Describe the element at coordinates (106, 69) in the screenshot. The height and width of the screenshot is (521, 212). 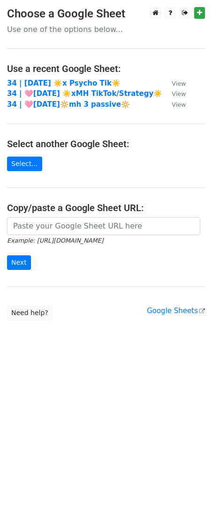
I see `h4: Use a recent Google Sheet:` at that location.